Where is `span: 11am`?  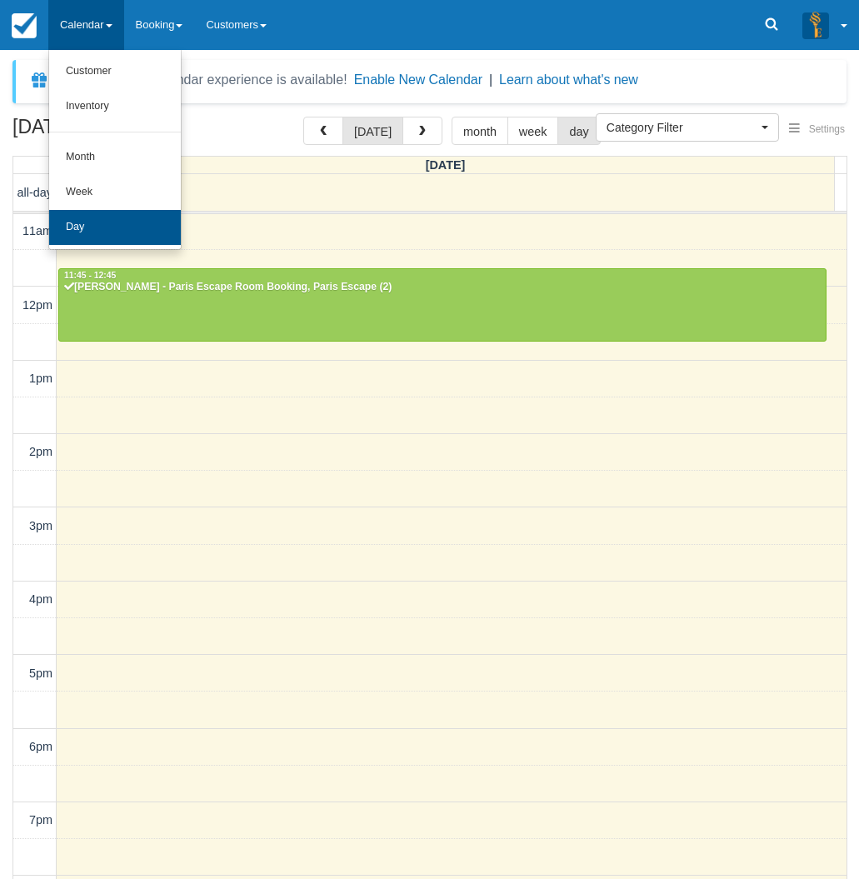 span: 11am is located at coordinates (37, 231).